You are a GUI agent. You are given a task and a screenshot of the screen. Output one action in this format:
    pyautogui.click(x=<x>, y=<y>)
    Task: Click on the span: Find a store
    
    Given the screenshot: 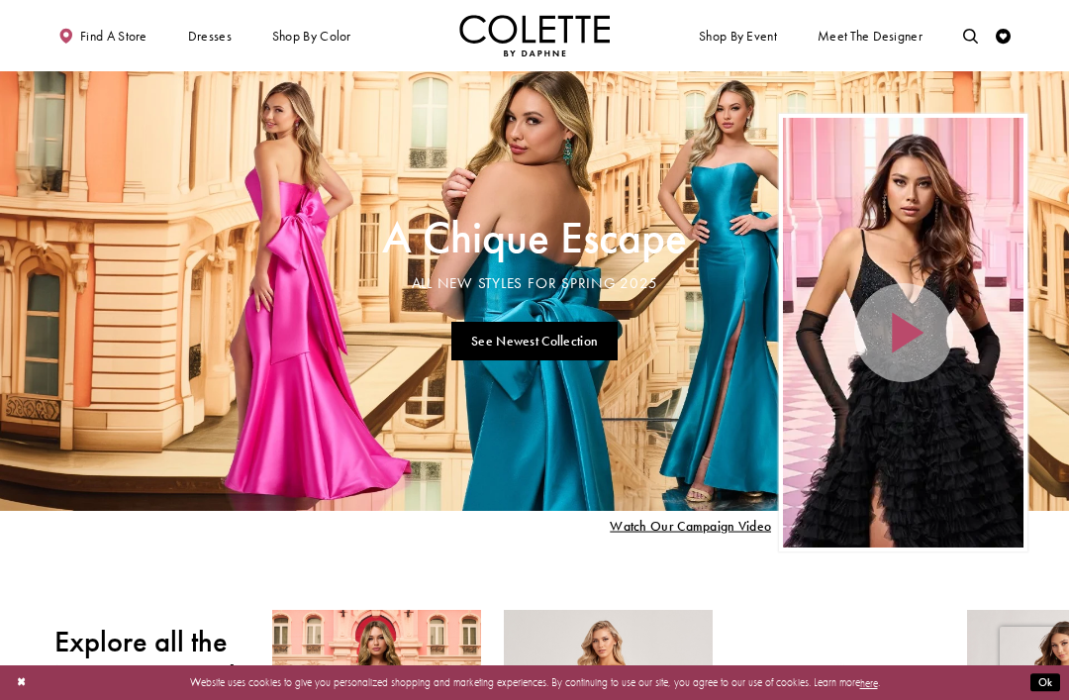 What is the action you would take?
    pyautogui.click(x=114, y=36)
    